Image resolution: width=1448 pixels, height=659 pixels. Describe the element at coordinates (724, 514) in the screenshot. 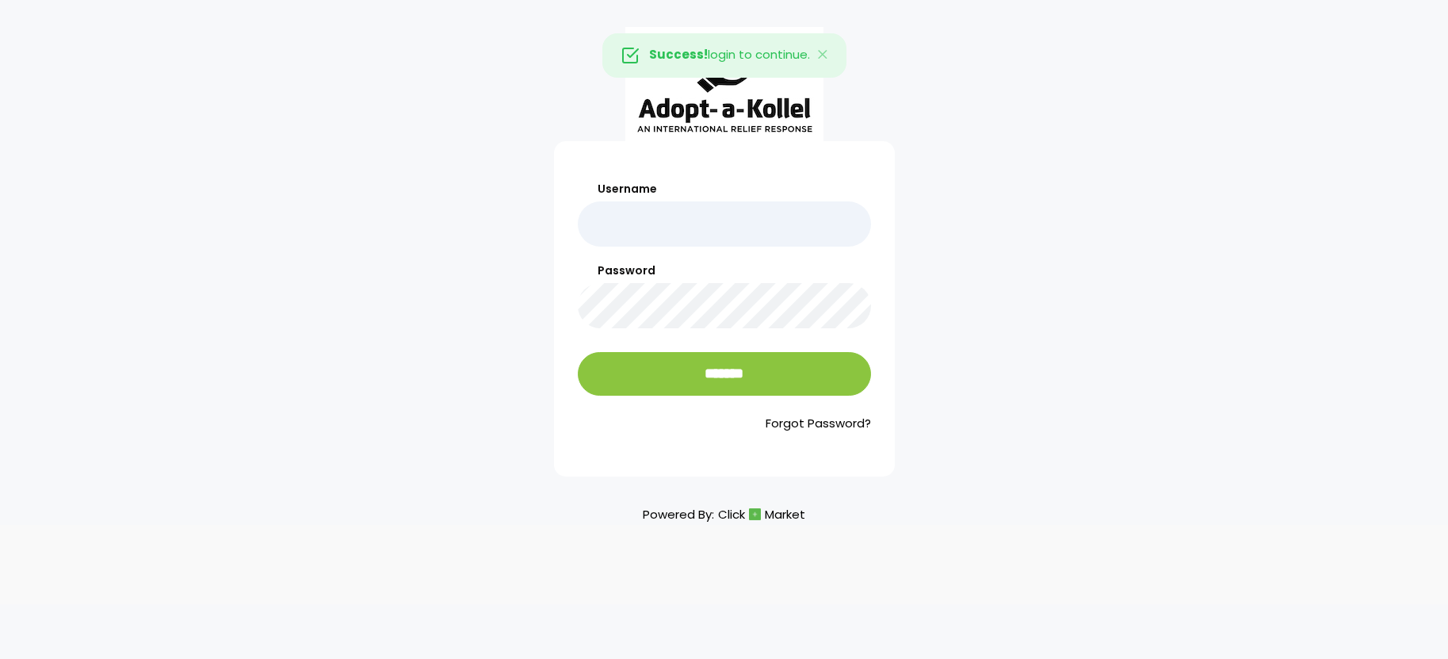

I see `p: Powered By:` at that location.